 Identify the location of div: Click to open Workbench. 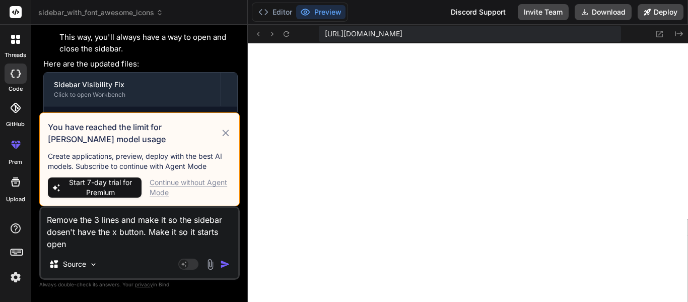
(132, 95).